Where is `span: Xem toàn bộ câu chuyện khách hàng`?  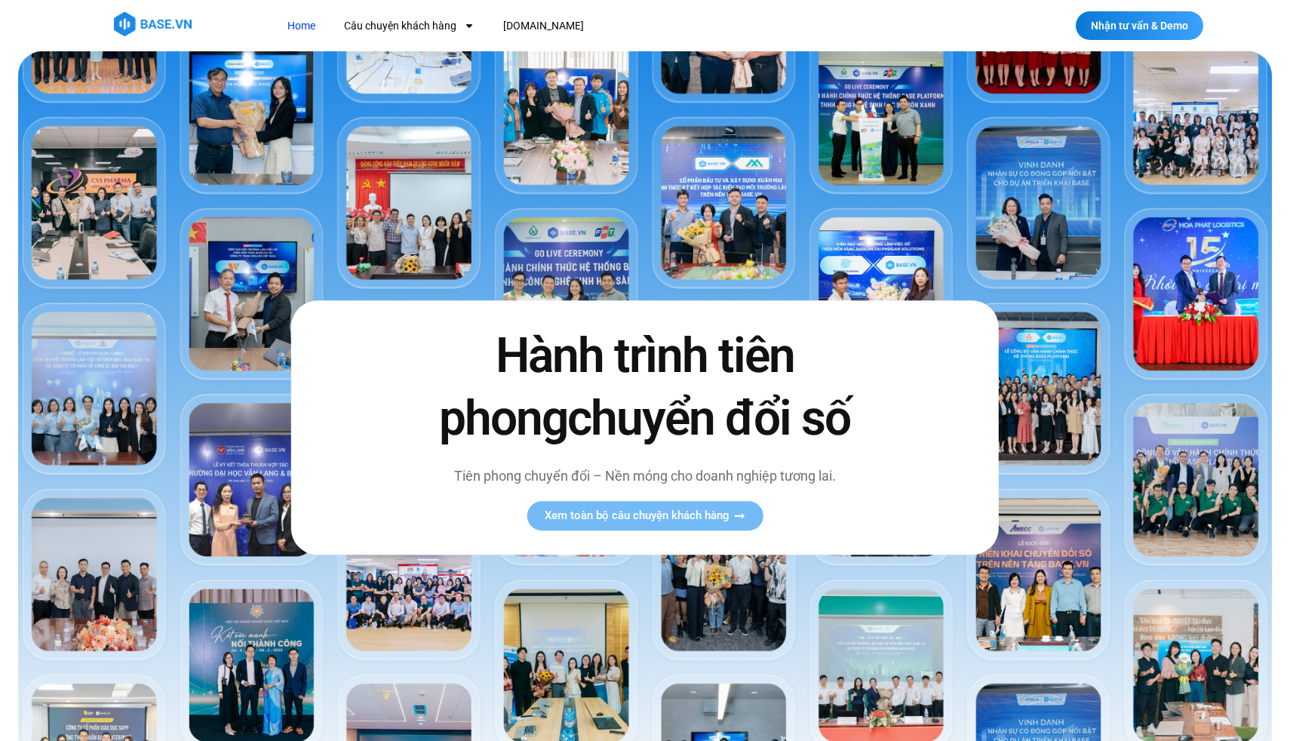
span: Xem toàn bộ câu chuyện khách hàng is located at coordinates (637, 515).